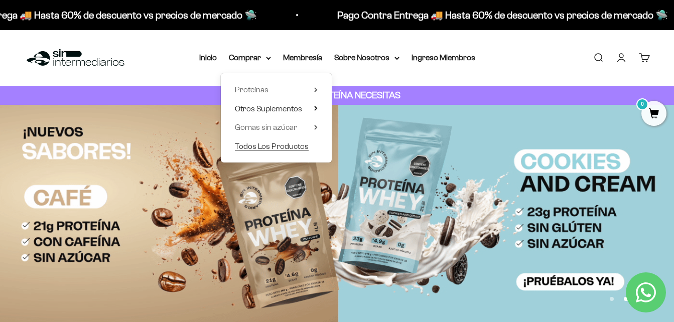 The image size is (674, 322). Describe the element at coordinates (208, 57) in the screenshot. I see `a: Inicio` at that location.